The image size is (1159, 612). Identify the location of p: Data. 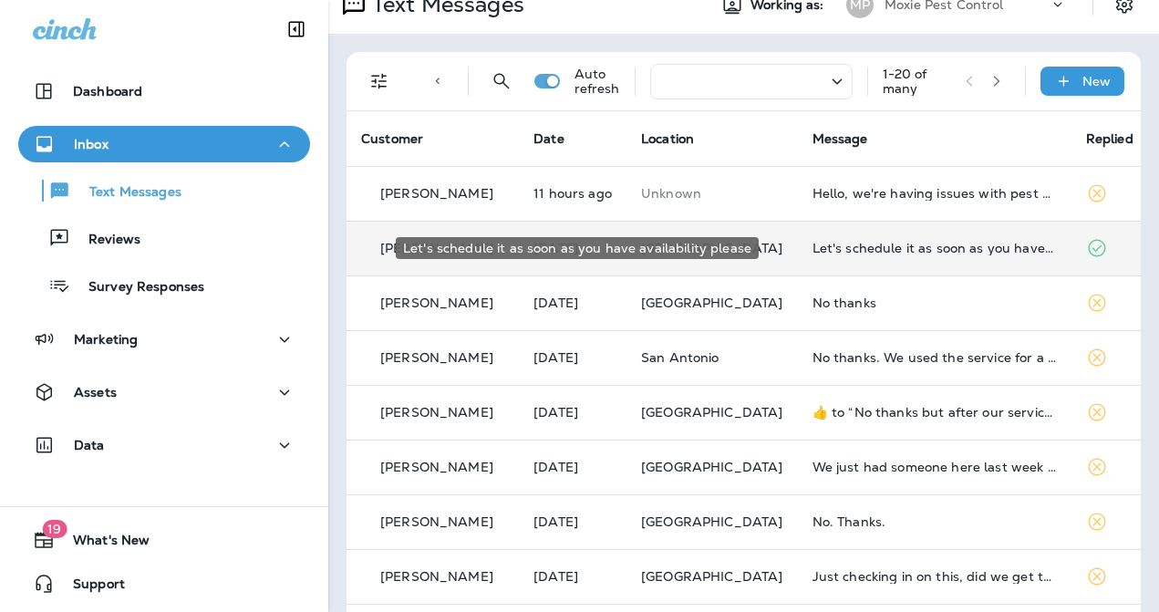
(89, 445).